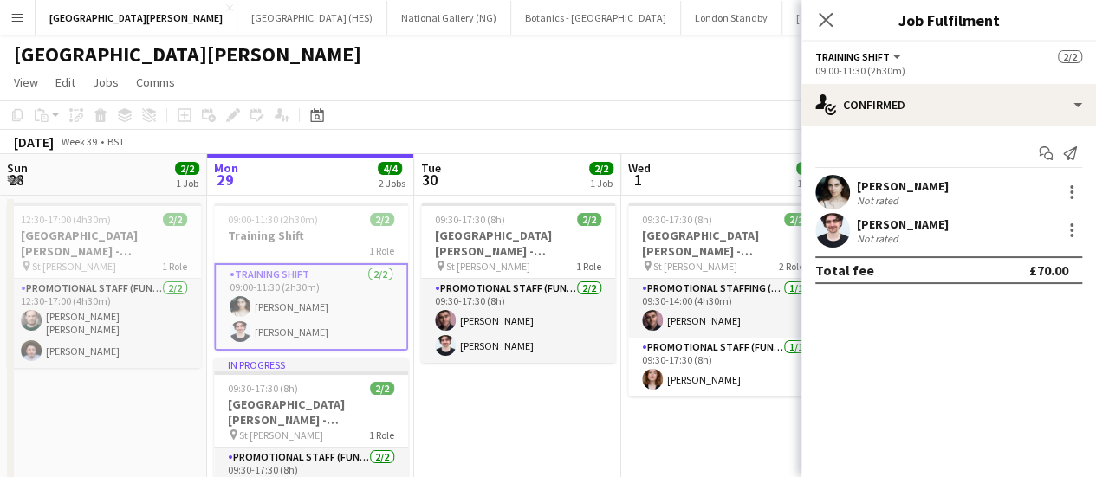  I want to click on div: Confirmed, so click(949, 105).